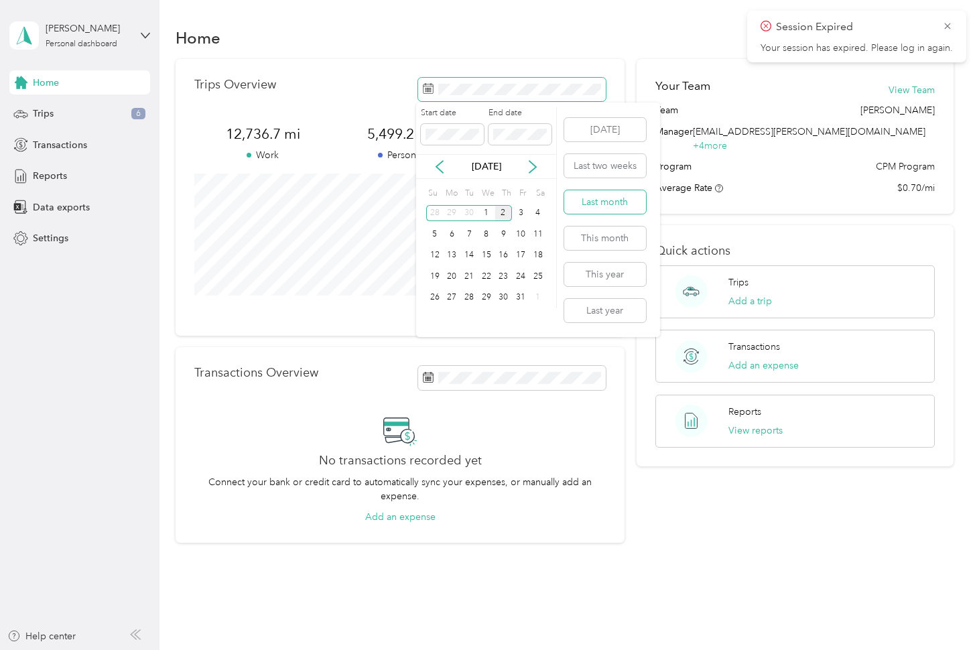 The image size is (977, 650). I want to click on label: End date, so click(520, 113).